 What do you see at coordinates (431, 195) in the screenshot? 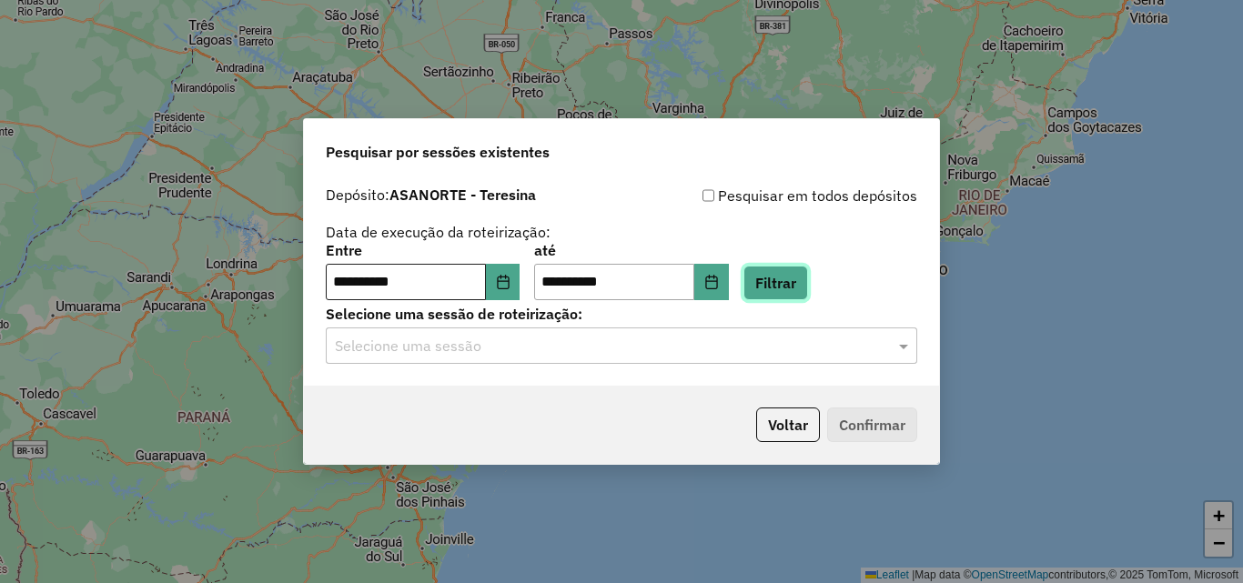
I see `label: Depósito:` at bounding box center [431, 195].